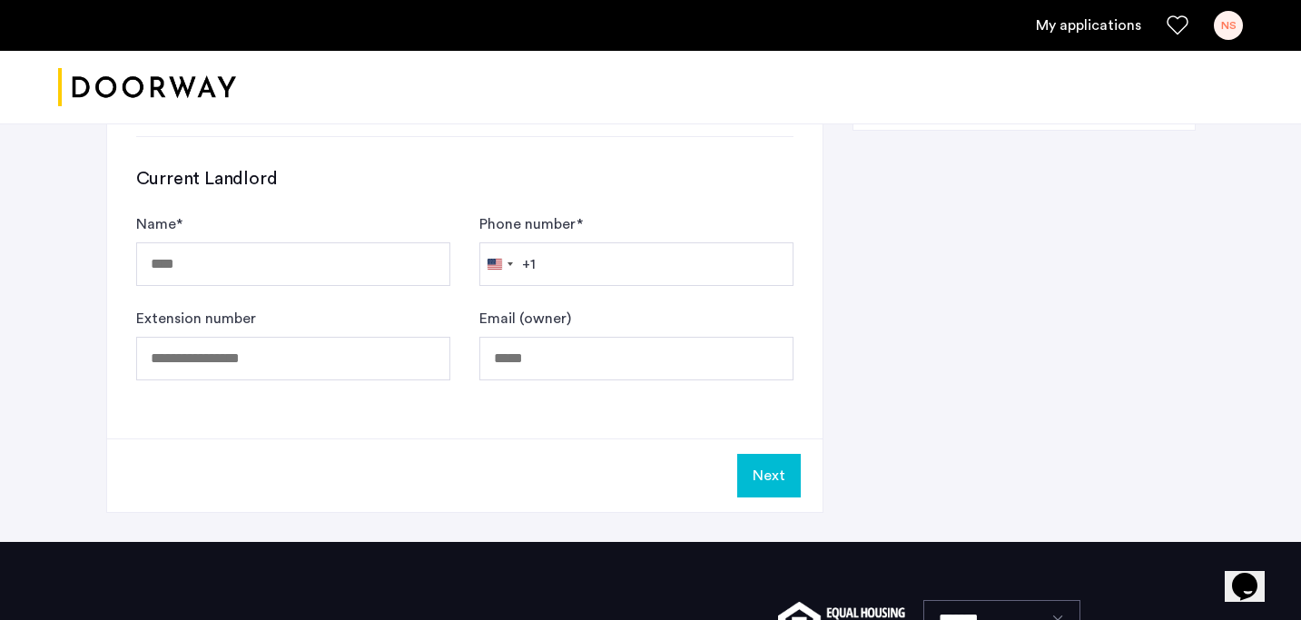 Image resolution: width=1301 pixels, height=620 pixels. Describe the element at coordinates (465, 179) in the screenshot. I see `h3: Current Landlord` at that location.